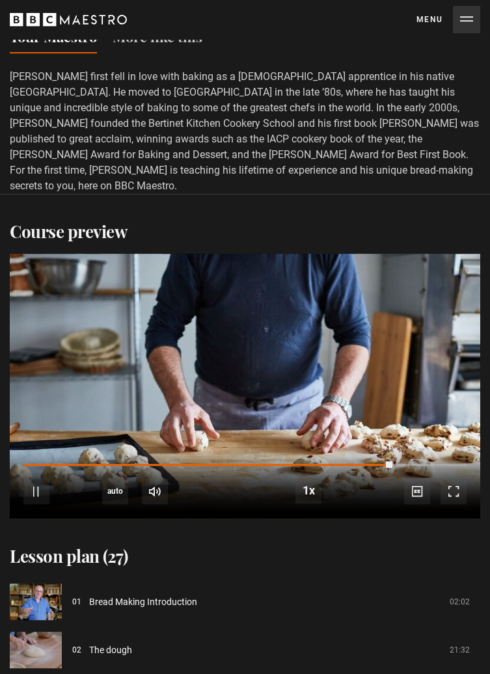  What do you see at coordinates (115, 491) in the screenshot?
I see `div: Current quality: 720p` at bounding box center [115, 491].